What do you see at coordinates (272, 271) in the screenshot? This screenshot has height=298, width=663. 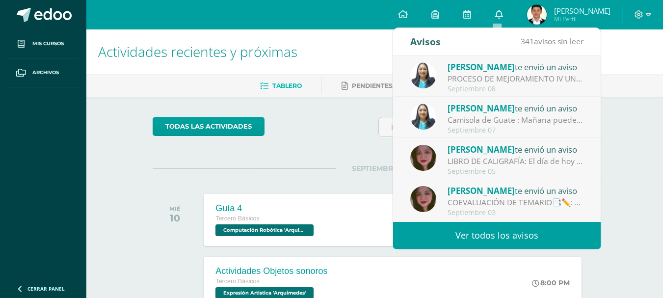 I see `div: Actividades Objetos sonoros` at bounding box center [272, 271].